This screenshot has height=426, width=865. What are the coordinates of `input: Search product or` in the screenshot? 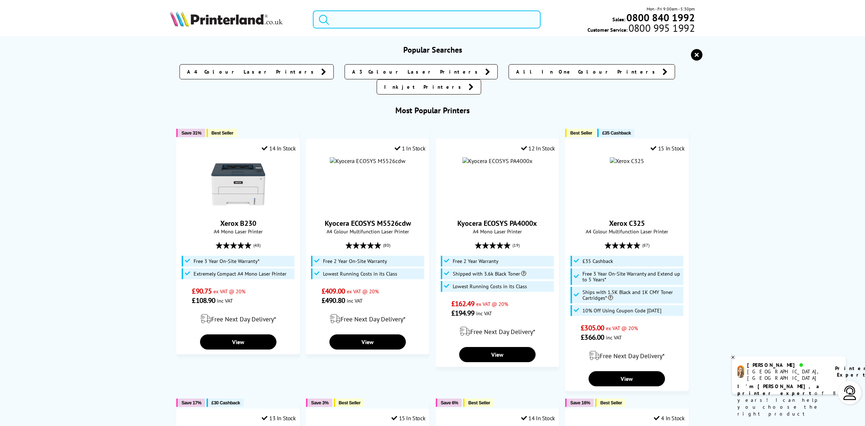 It's located at (427, 19).